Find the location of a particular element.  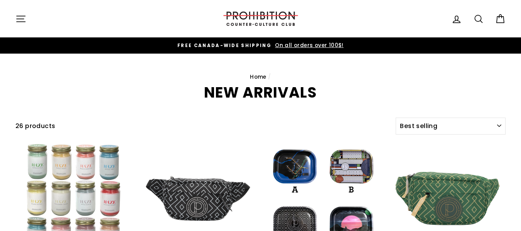

span: FREE CANADA-WIDE SHIPPING is located at coordinates (225, 46).